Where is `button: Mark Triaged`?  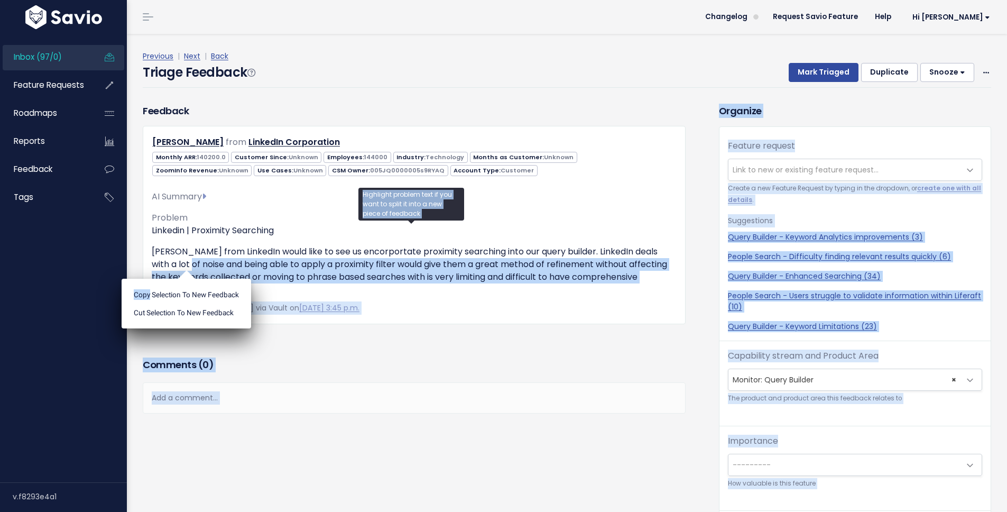
button: Mark Triaged is located at coordinates (823, 72).